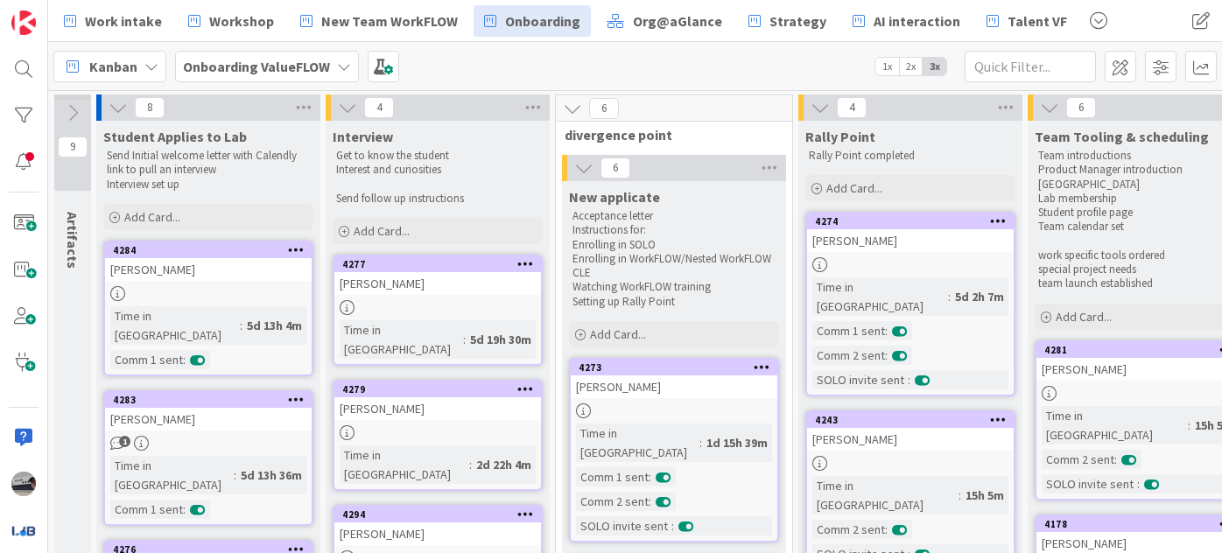 The width and height of the screenshot is (1222, 553). I want to click on div: 4243, so click(914, 420).